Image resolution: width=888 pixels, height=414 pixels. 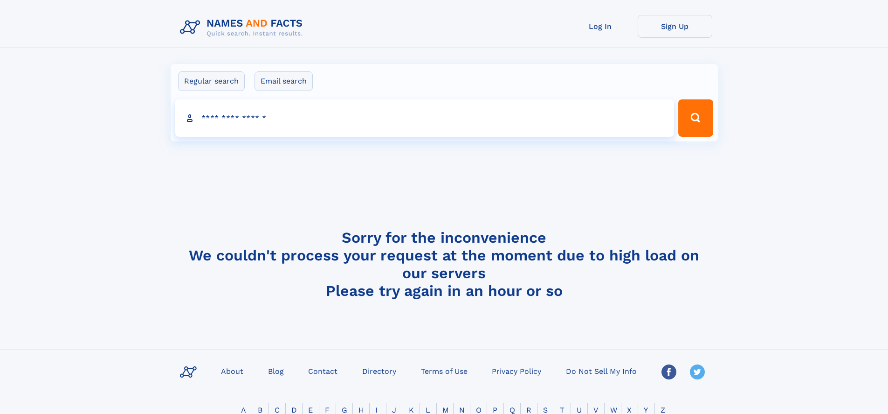 What do you see at coordinates (211, 81) in the screenshot?
I see `label: Regular search` at bounding box center [211, 81].